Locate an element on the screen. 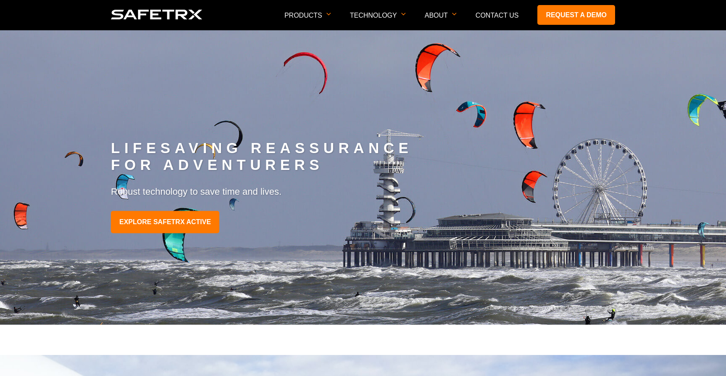  a: EXPLORE SAFETRX ACTIVE is located at coordinates (165, 222).